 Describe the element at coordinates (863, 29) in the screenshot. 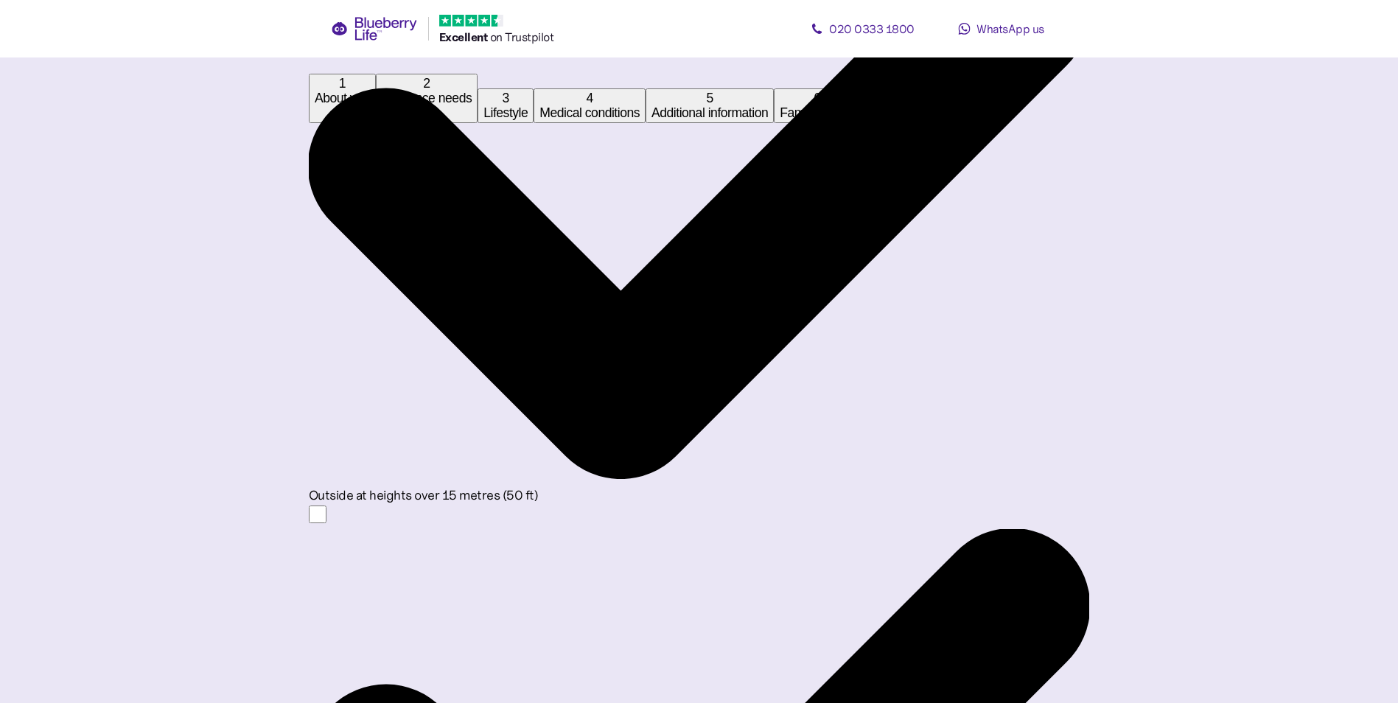

I see `a: 020 0333 1800` at that location.